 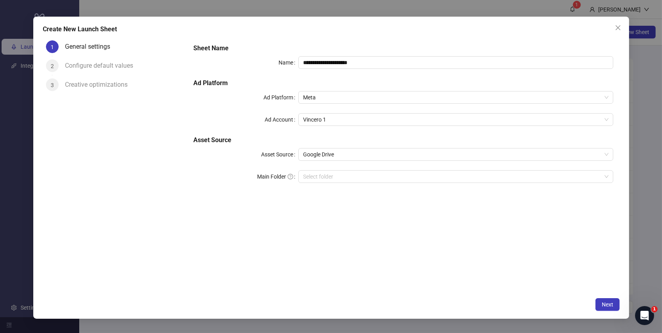 What do you see at coordinates (455, 63) in the screenshot?
I see `input: Name` at bounding box center [455, 63].